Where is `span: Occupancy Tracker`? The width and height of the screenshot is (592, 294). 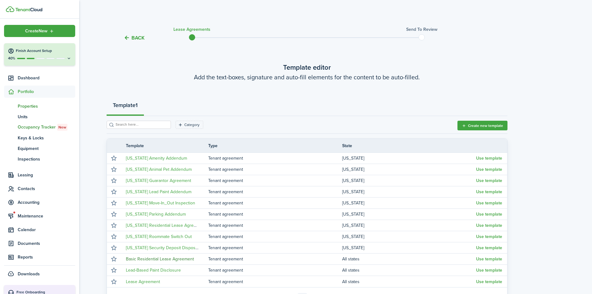
span: Occupancy Tracker is located at coordinates (46, 127).